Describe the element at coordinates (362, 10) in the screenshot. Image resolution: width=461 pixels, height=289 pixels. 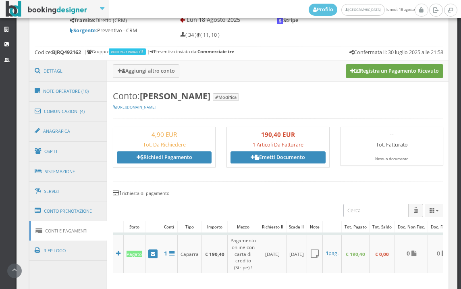
I see `span: lunedì, 18 agosto` at that location.